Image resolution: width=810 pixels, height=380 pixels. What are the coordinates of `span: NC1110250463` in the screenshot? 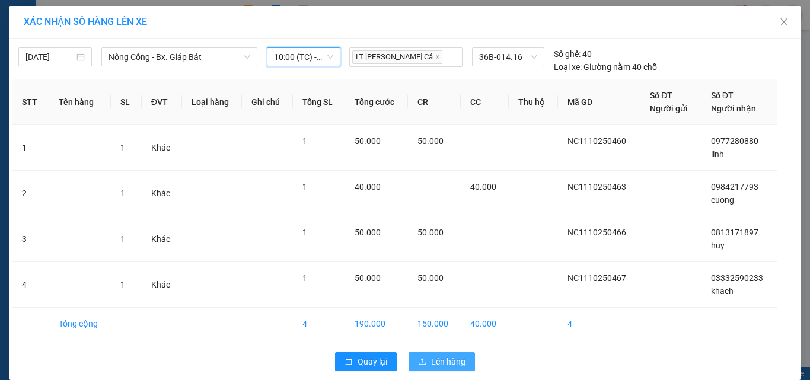 It's located at (597, 187).